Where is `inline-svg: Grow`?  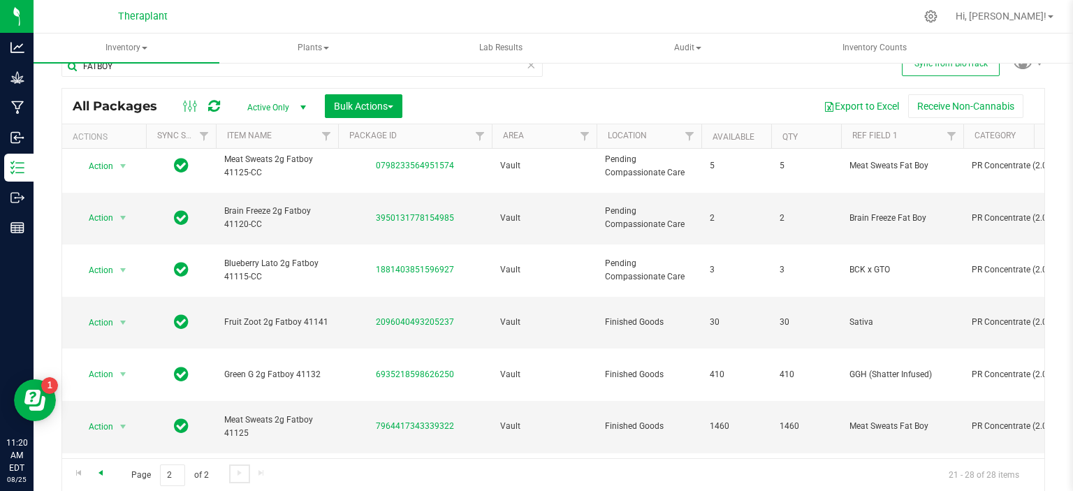
inline-svg: Grow is located at coordinates (17, 78).